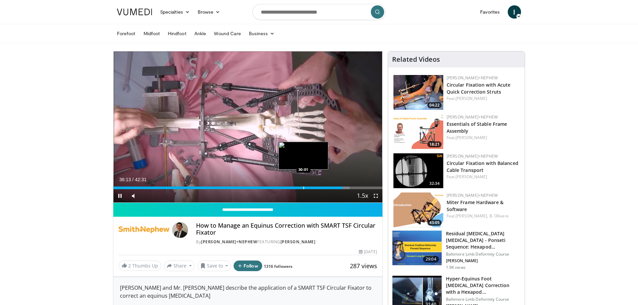  I want to click on h4: How to Manage an Equinus Correction with SMART TSF Circular Fixator, so click(287, 229).